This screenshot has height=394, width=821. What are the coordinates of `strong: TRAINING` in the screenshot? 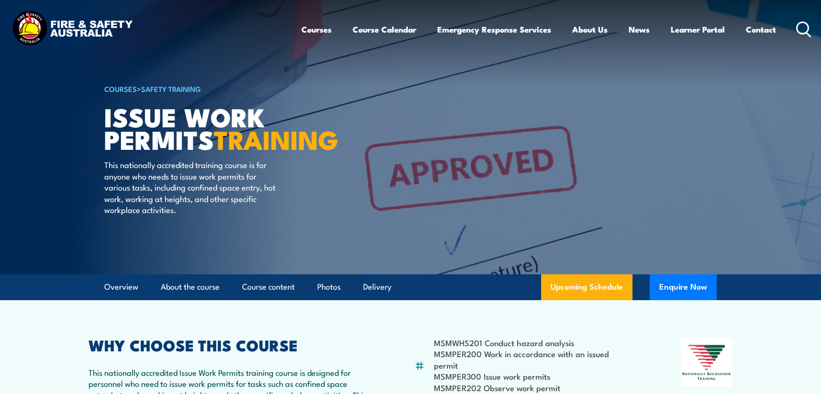 It's located at (276, 138).